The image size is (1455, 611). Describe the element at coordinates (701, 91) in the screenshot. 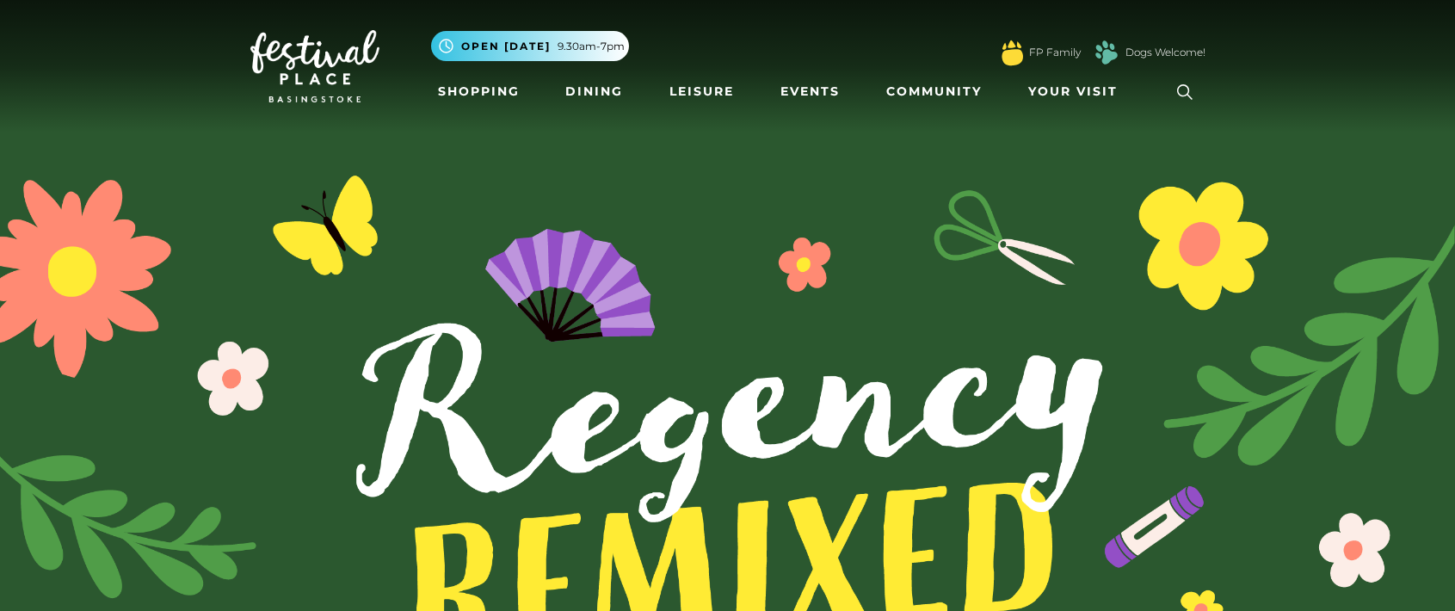

I see `a: Leisure` at that location.